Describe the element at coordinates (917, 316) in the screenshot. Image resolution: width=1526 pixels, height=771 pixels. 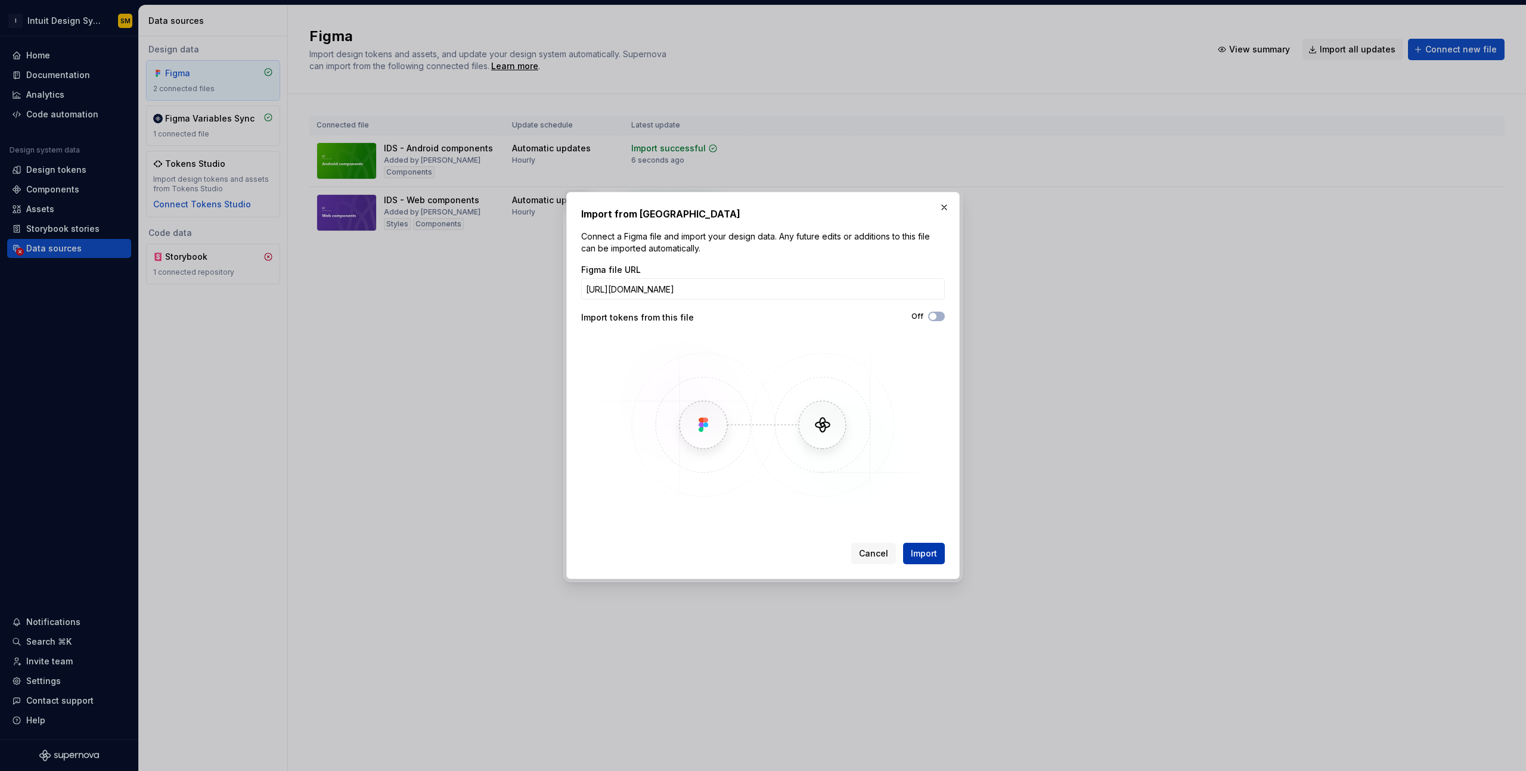
I see `label: Off` at that location.